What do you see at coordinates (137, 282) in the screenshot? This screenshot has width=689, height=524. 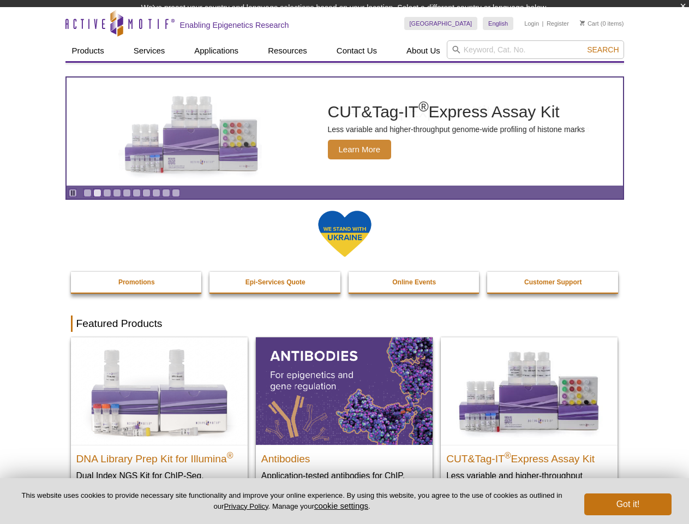 I see `a: Promotions` at bounding box center [137, 282].